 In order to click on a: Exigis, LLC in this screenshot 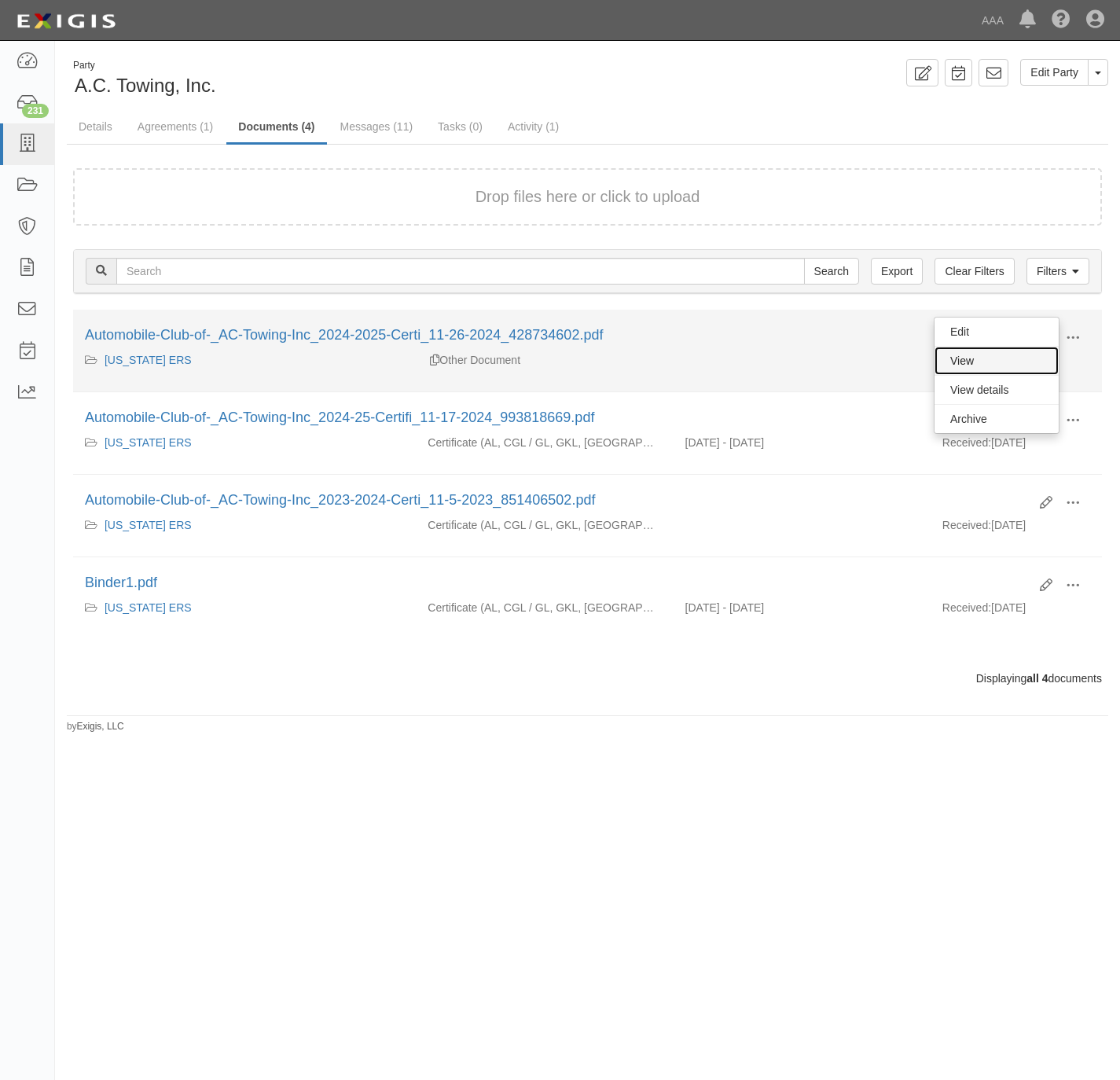, I will do `click(100, 726)`.